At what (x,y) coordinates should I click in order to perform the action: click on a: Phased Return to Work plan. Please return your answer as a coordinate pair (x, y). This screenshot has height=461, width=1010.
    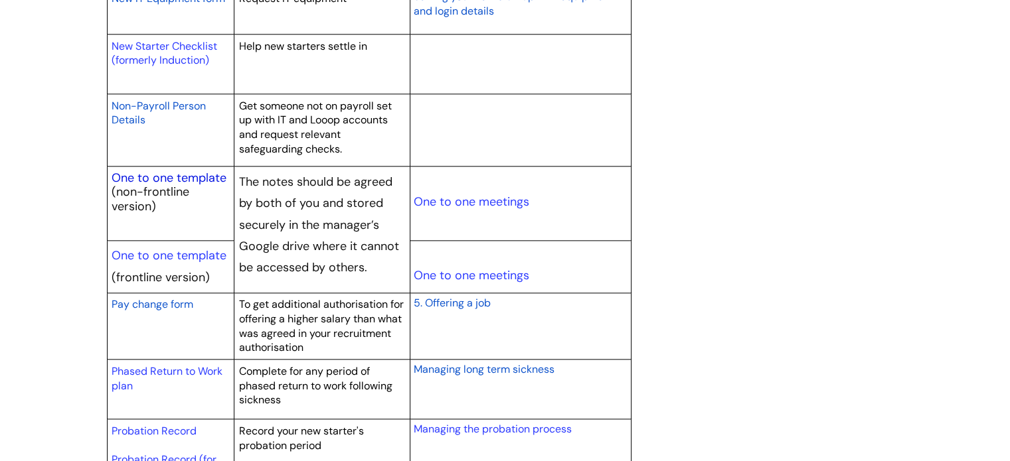
    Looking at the image, I should click on (167, 378).